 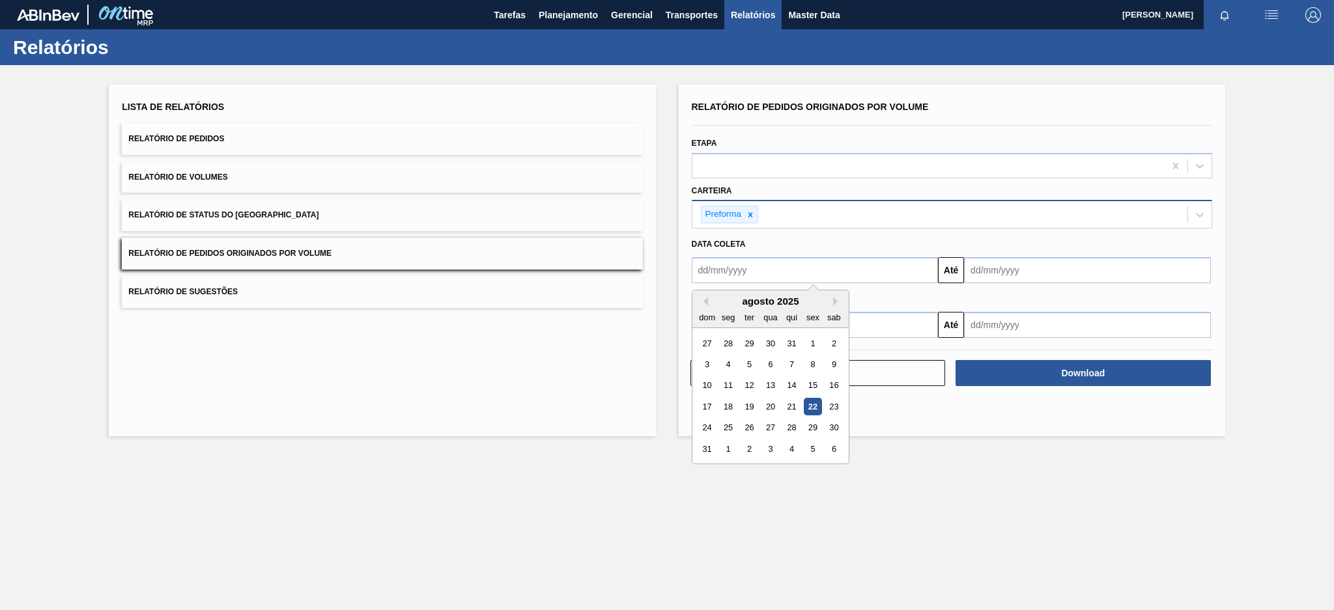 What do you see at coordinates (791, 386) in the screenshot?
I see `div: Choose quinta-feira, 14 de agosto de 2025` at bounding box center [791, 386].